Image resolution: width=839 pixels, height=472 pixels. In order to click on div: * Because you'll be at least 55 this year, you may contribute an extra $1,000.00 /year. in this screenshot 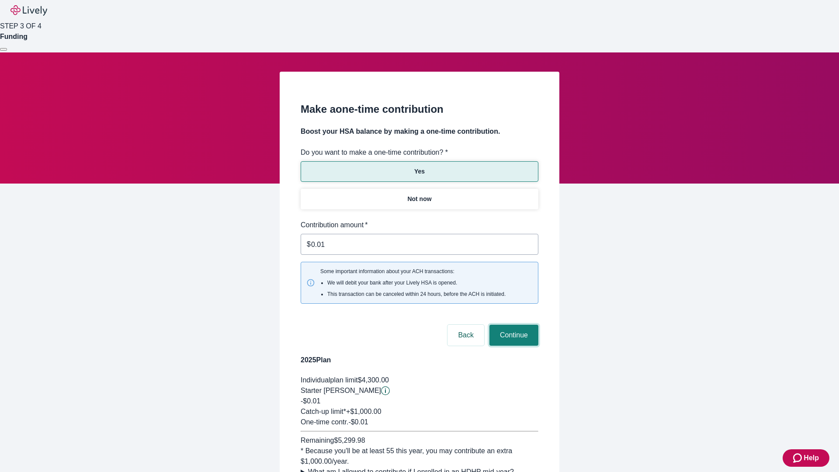, I will do `click(420, 456)`.